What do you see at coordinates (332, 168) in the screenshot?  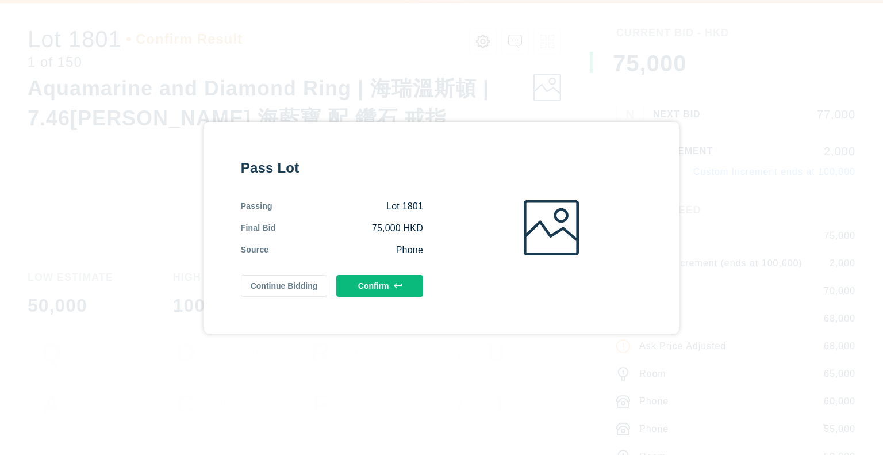 I see `div: Pass Lot` at bounding box center [332, 168].